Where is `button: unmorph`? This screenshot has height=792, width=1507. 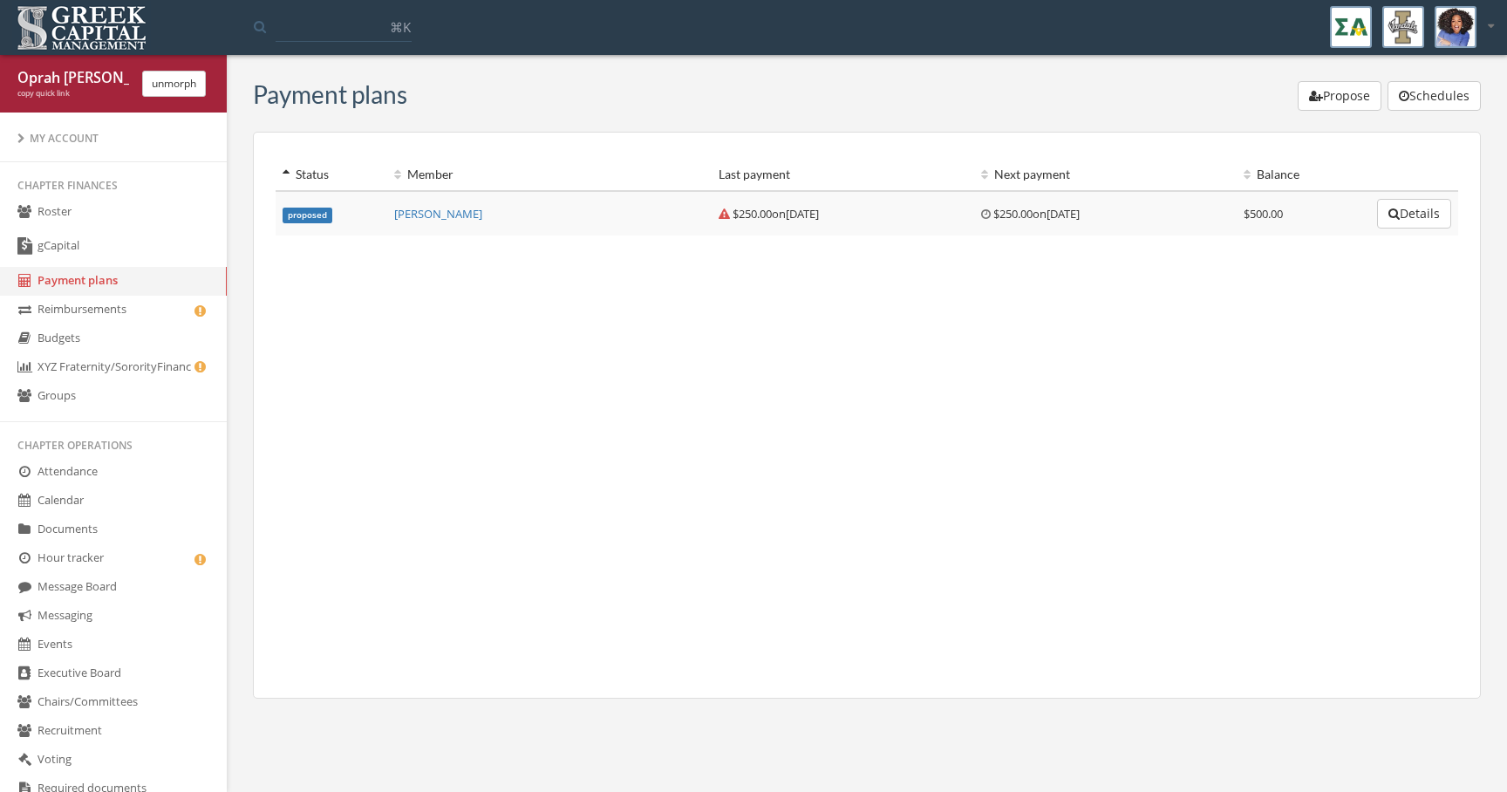
button: unmorph is located at coordinates (174, 84).